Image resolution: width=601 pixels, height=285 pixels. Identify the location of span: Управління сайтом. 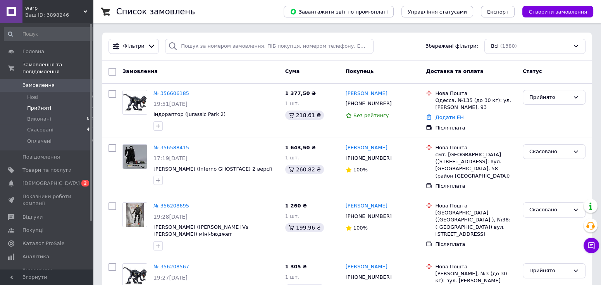
(47, 273).